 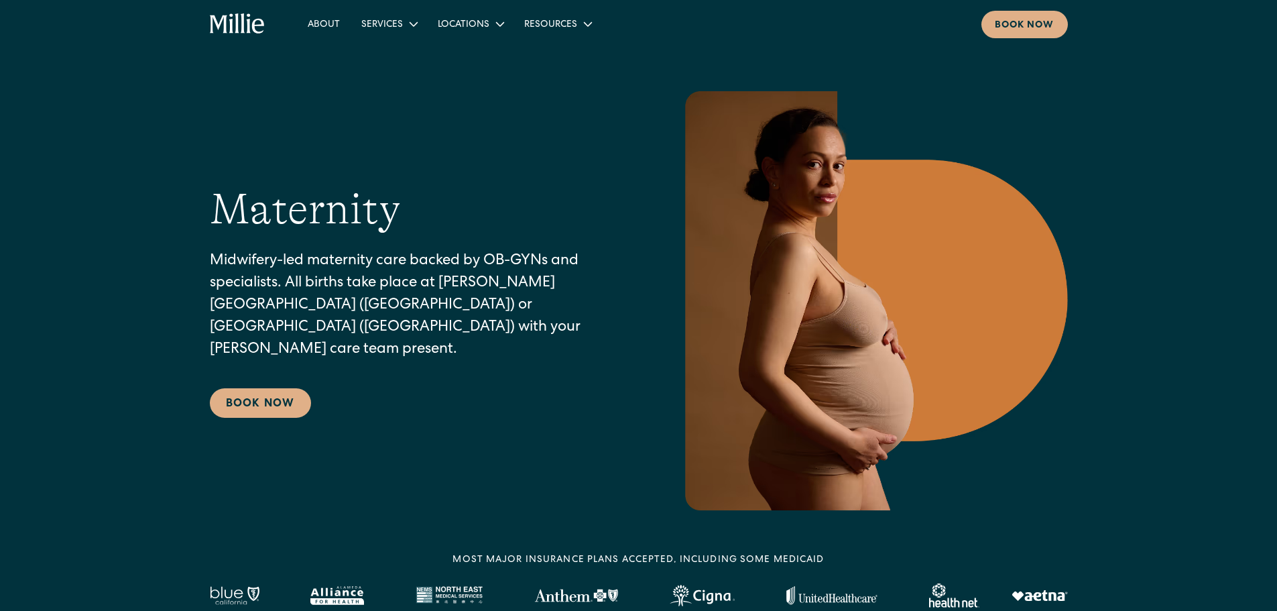 What do you see at coordinates (336, 595) in the screenshot?
I see `img: Alameda Alliance logo` at bounding box center [336, 595].